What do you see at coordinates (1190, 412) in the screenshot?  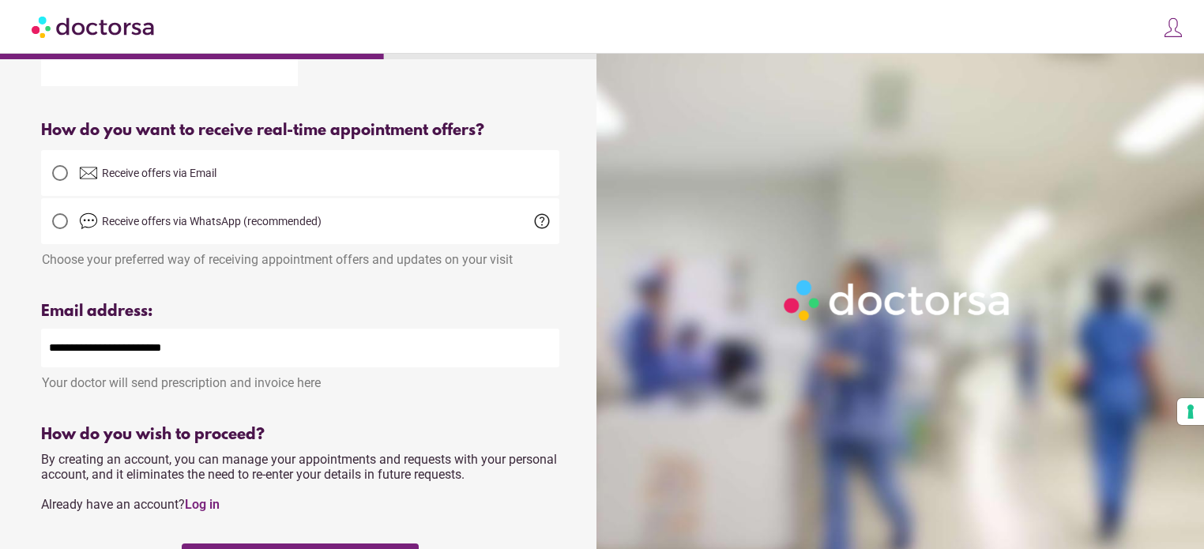 I see `button: Your consent preferences for tracking technologies` at bounding box center [1190, 412].